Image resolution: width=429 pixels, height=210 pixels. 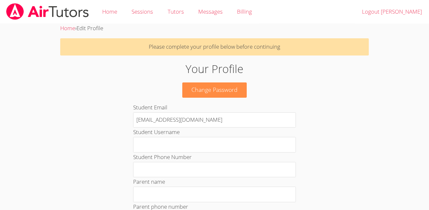 I want to click on label: Parent name, so click(x=149, y=182).